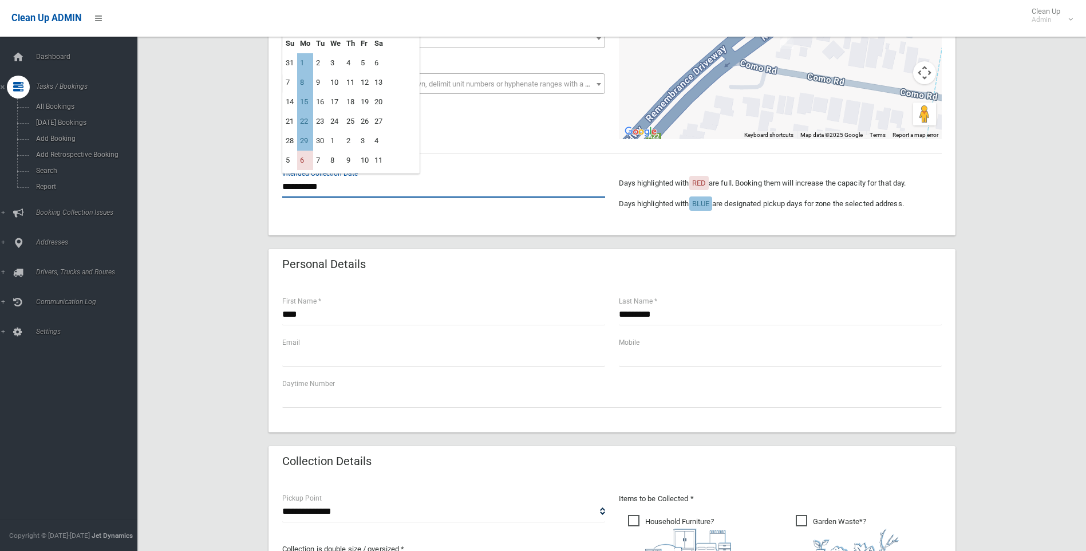 The width and height of the screenshot is (1086, 551). Describe the element at coordinates (305, 102) in the screenshot. I see `td: 15` at that location.